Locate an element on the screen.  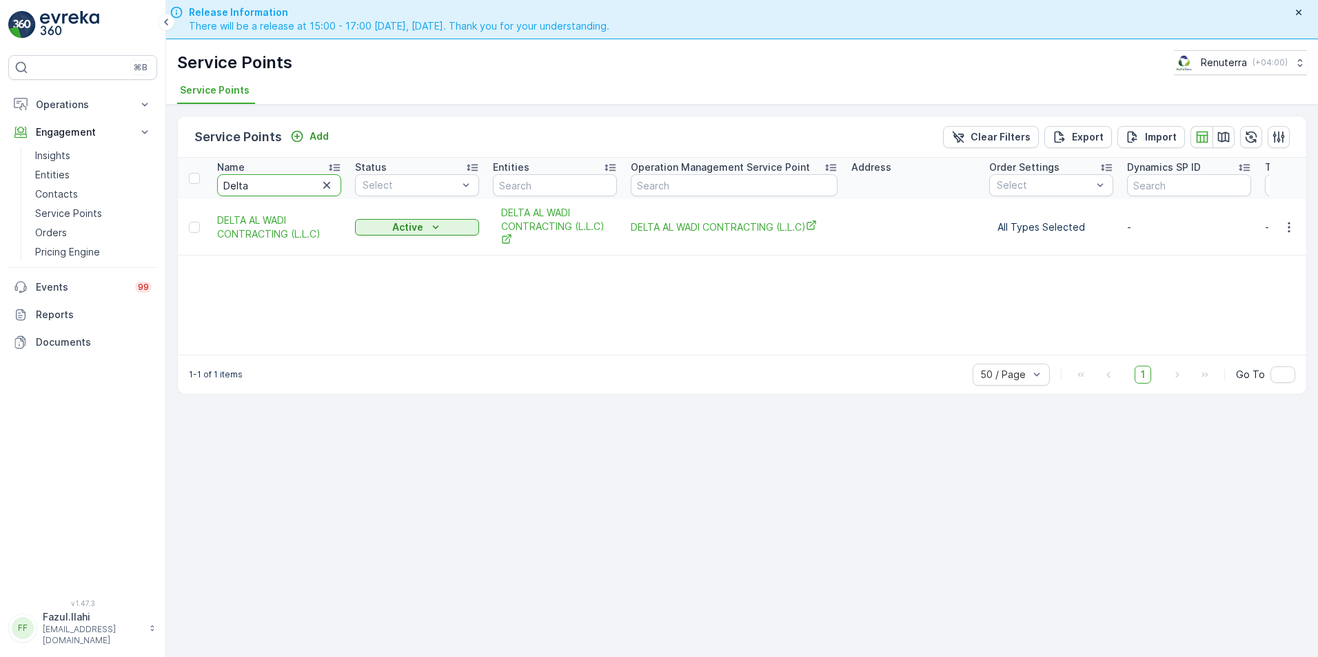
p: Order Settings is located at coordinates (1024, 167).